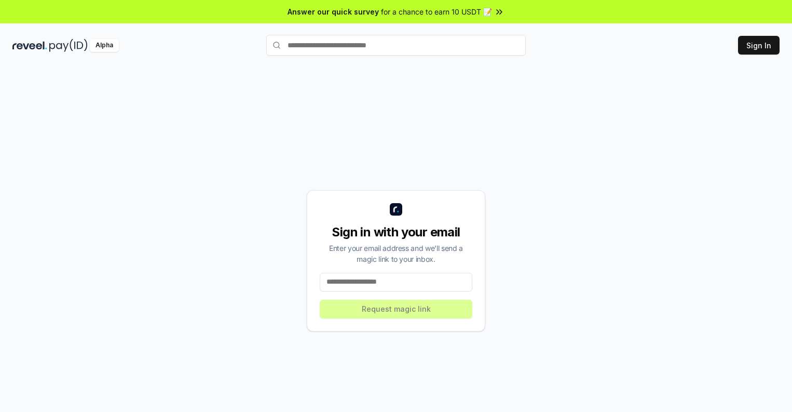 This screenshot has width=792, height=412. I want to click on div: Enter your email address and we’ll send a magic link to your inbox., so click(396, 253).